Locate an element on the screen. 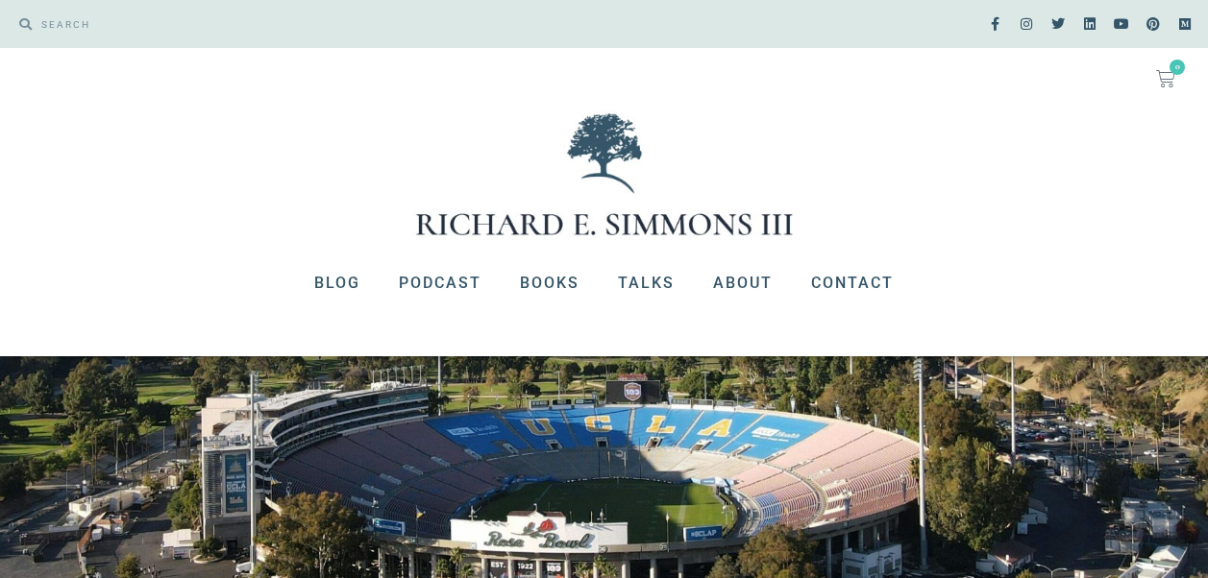 This screenshot has height=578, width=1208. a: Contact is located at coordinates (852, 283).